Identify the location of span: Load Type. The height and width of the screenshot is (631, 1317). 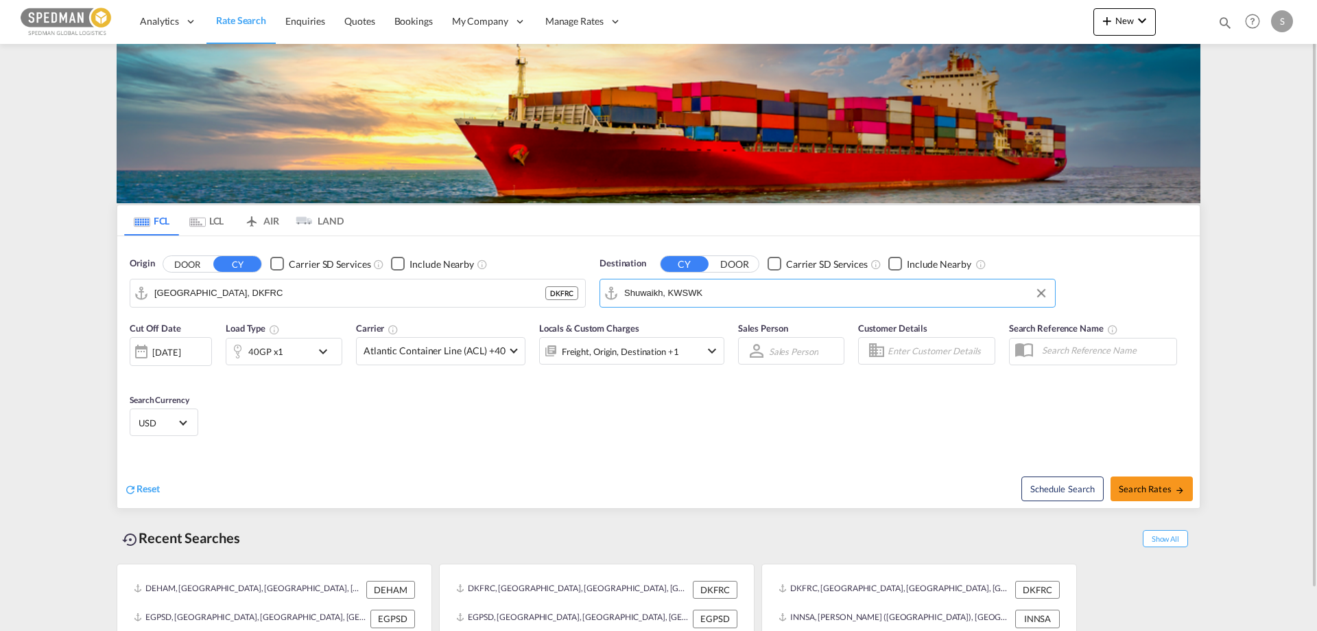
(253, 328).